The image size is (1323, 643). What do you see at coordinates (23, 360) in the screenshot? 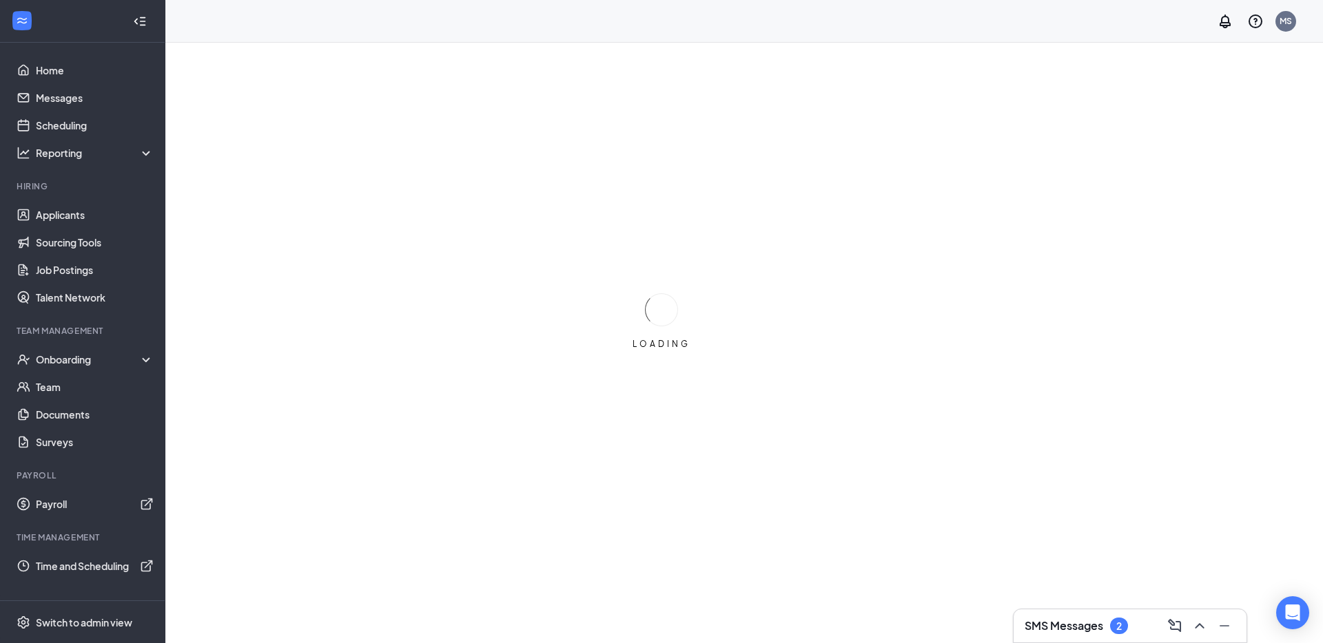
I see `svg: UserCheck` at bounding box center [23, 360].